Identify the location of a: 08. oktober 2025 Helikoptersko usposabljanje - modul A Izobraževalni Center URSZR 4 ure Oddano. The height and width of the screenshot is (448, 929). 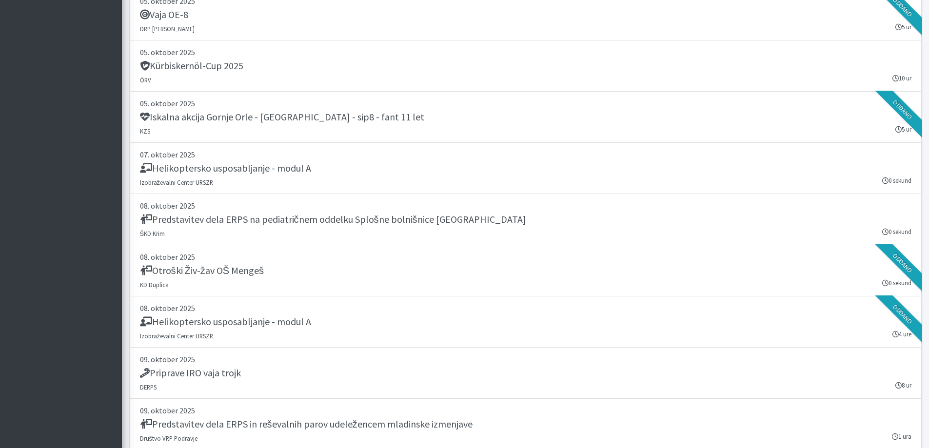
(526, 322).